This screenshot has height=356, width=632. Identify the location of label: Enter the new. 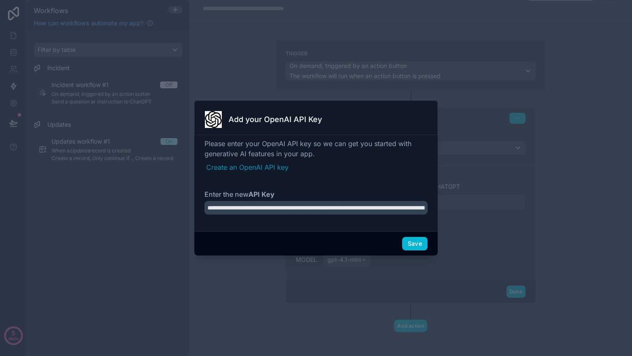
(316, 194).